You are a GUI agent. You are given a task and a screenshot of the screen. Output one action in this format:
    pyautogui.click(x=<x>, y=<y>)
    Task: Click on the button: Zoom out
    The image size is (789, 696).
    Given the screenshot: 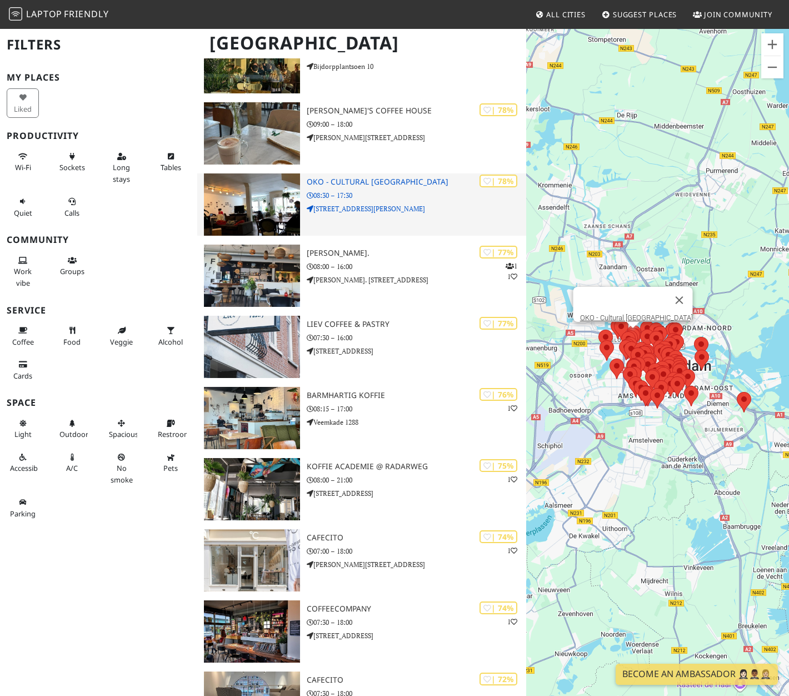 What is the action you would take?
    pyautogui.click(x=773, y=67)
    